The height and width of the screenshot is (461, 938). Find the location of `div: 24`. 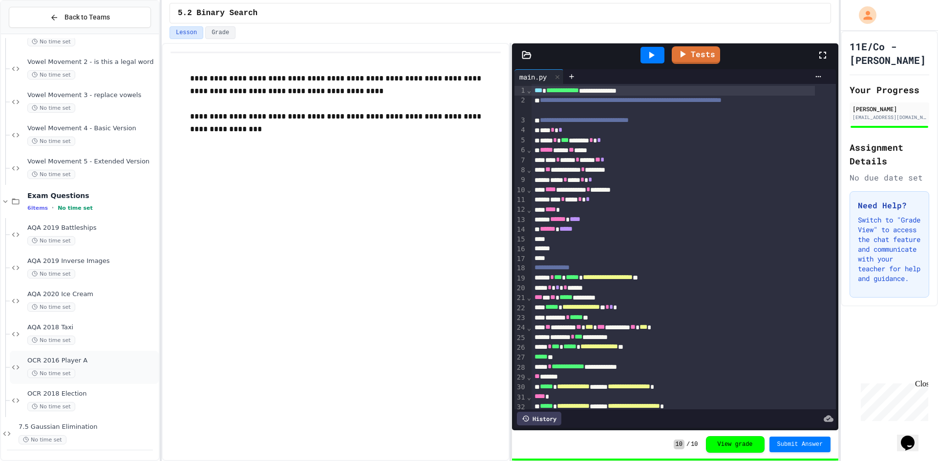

div: 24 is located at coordinates (520, 328).